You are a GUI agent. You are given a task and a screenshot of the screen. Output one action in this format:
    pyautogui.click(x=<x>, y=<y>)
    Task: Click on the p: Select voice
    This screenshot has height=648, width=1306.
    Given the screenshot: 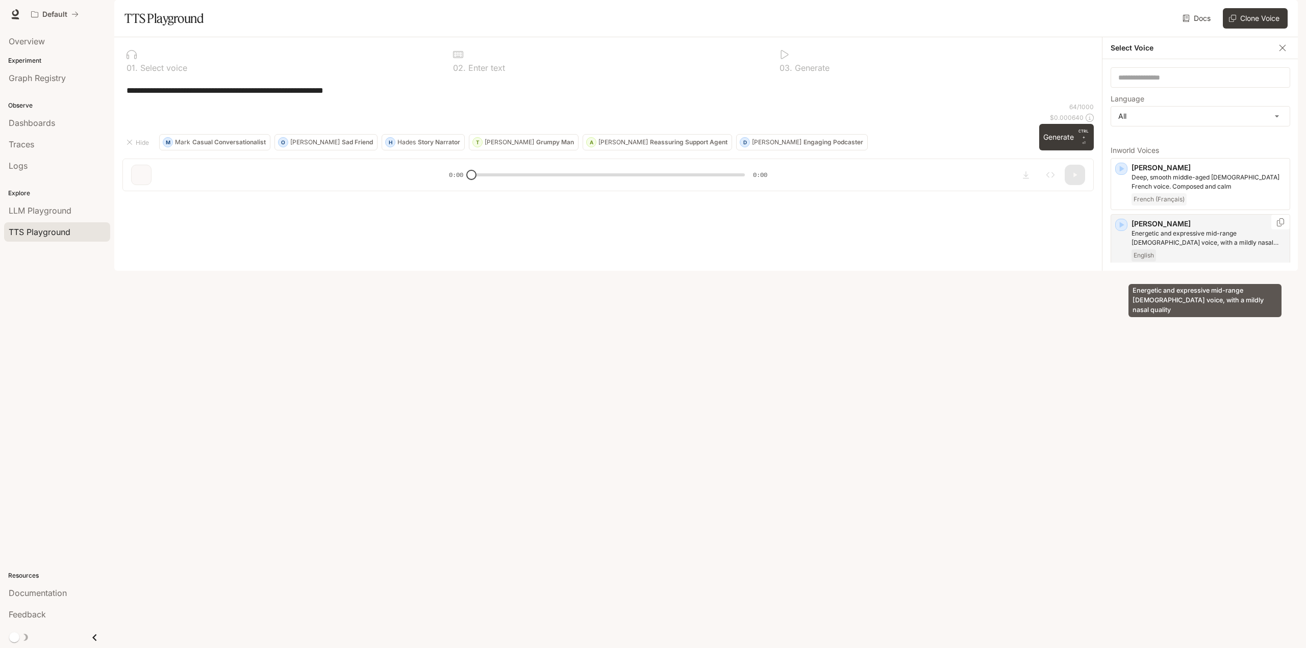 What is the action you would take?
    pyautogui.click(x=162, y=68)
    